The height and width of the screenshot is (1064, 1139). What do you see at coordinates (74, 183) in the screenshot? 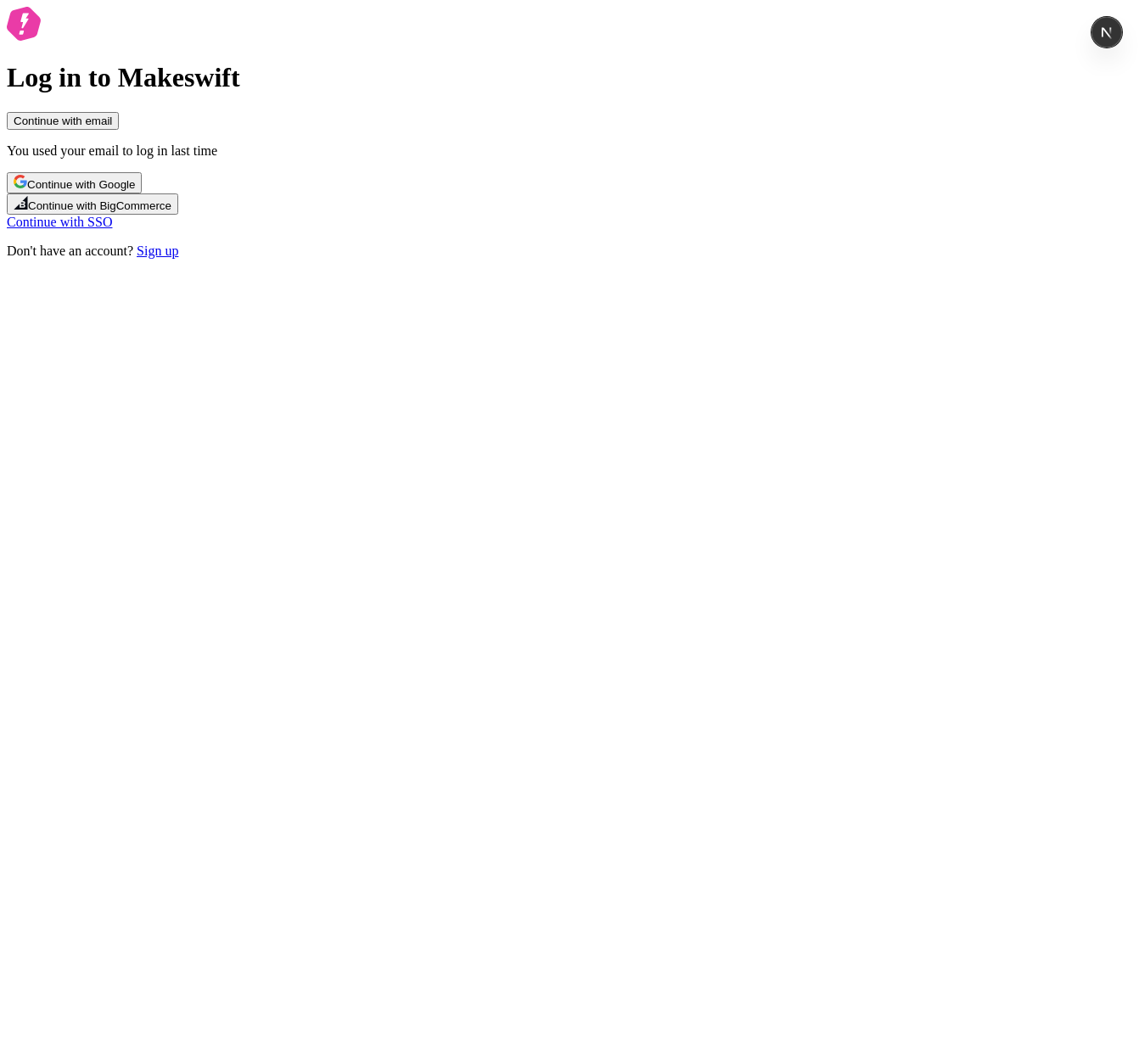
I see `button: Continue with Google` at bounding box center [74, 183].